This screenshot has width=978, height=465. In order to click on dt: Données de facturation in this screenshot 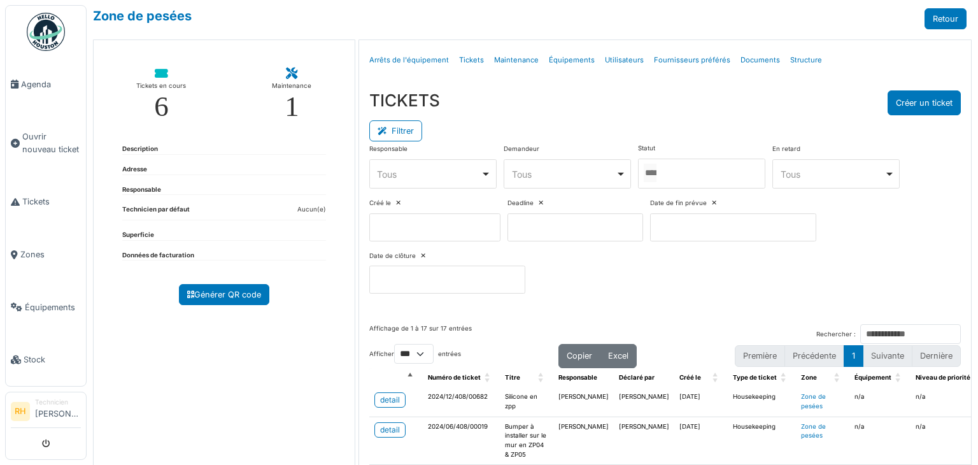, I will do `click(158, 255)`.